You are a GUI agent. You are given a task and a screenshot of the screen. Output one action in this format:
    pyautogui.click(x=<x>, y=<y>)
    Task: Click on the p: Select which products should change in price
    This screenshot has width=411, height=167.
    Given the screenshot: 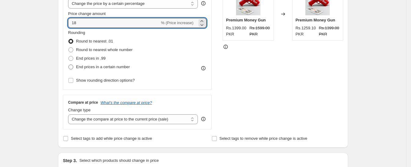 What is the action you would take?
    pyautogui.click(x=119, y=160)
    